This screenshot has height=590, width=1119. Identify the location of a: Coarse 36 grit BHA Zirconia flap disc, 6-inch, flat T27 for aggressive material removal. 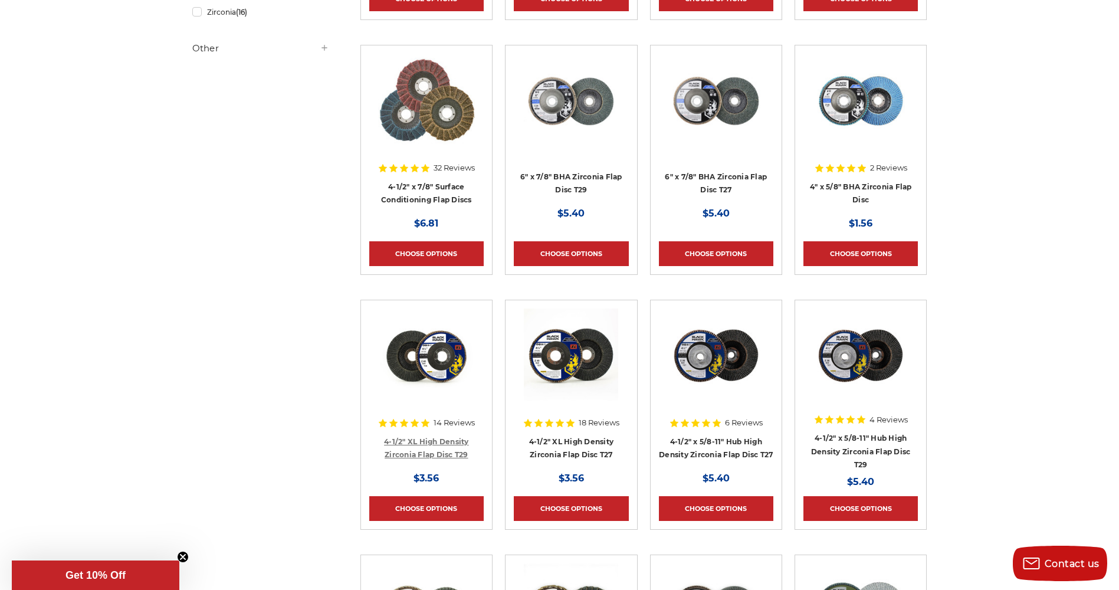
(716, 111).